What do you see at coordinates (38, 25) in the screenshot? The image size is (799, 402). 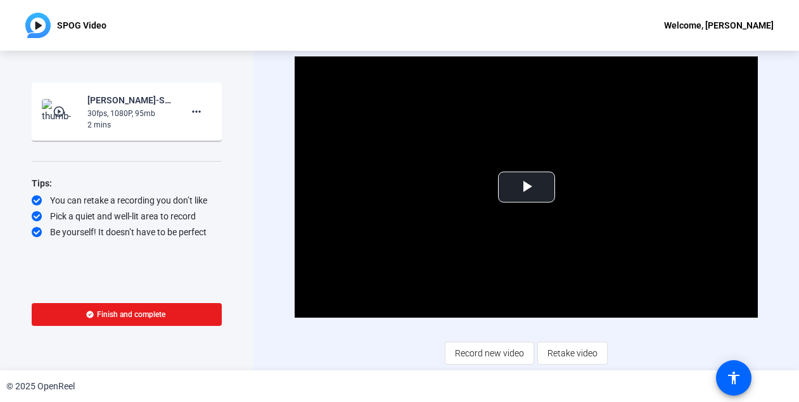 I see `img: OpenReel logo` at bounding box center [38, 25].